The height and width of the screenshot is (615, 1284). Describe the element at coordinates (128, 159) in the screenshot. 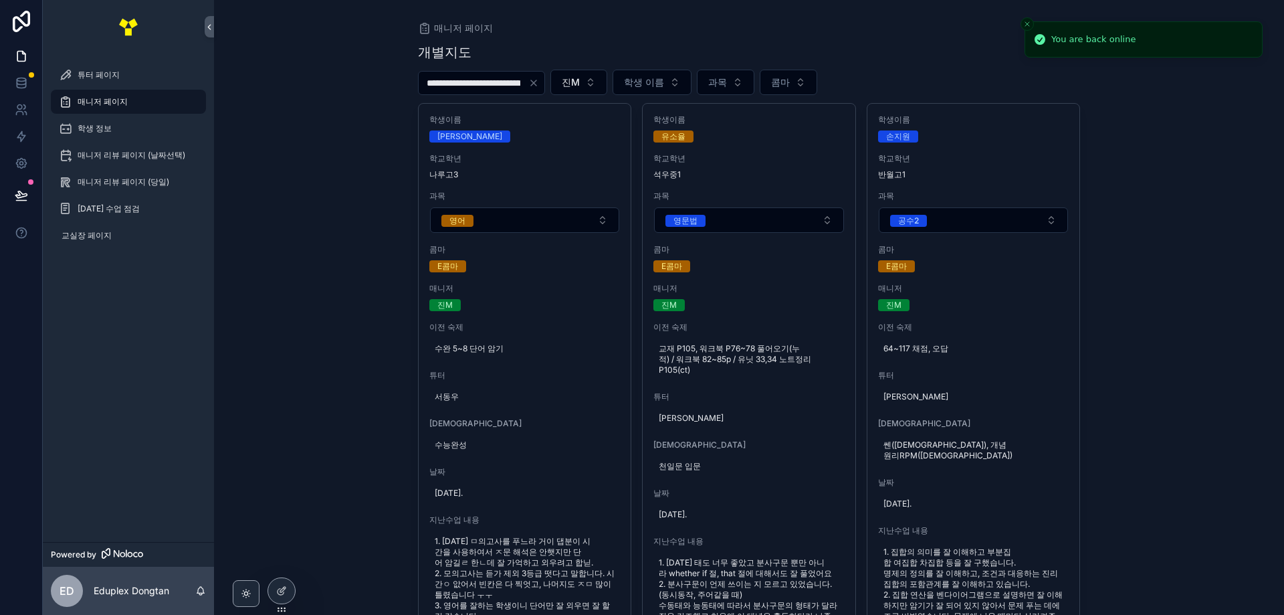

I see `div: scrollable content` at that location.